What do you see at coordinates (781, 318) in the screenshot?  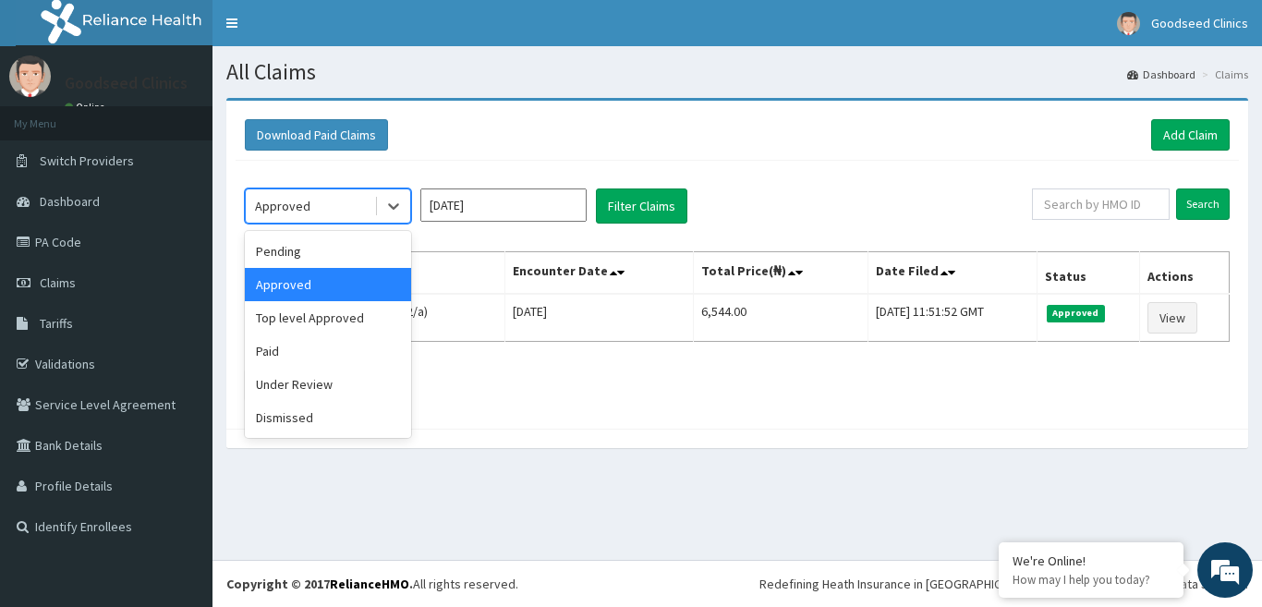 I see `td: 6,544.00` at bounding box center [781, 318].